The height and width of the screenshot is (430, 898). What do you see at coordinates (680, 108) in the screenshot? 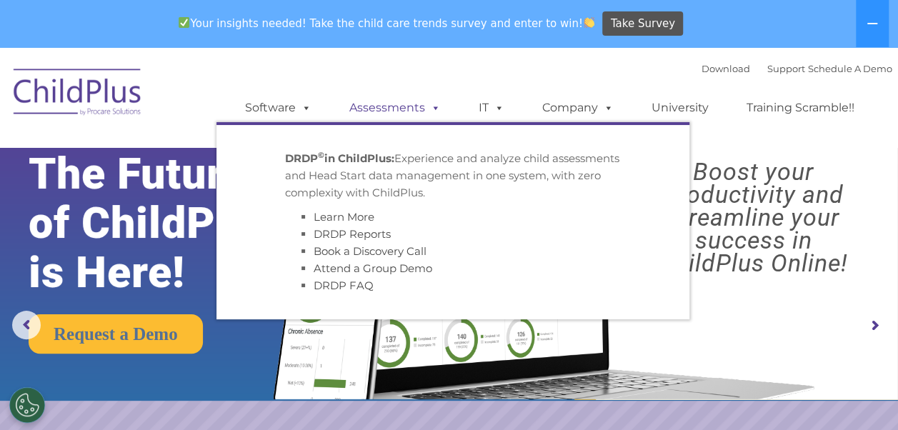
I see `a: University` at bounding box center [680, 108].